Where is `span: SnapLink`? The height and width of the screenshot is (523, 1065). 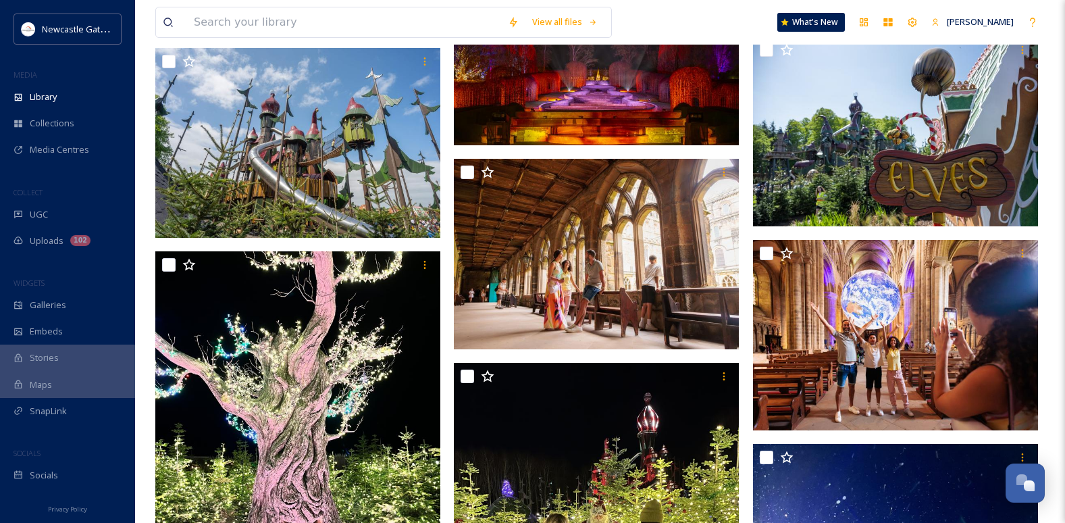 span: SnapLink is located at coordinates (48, 411).